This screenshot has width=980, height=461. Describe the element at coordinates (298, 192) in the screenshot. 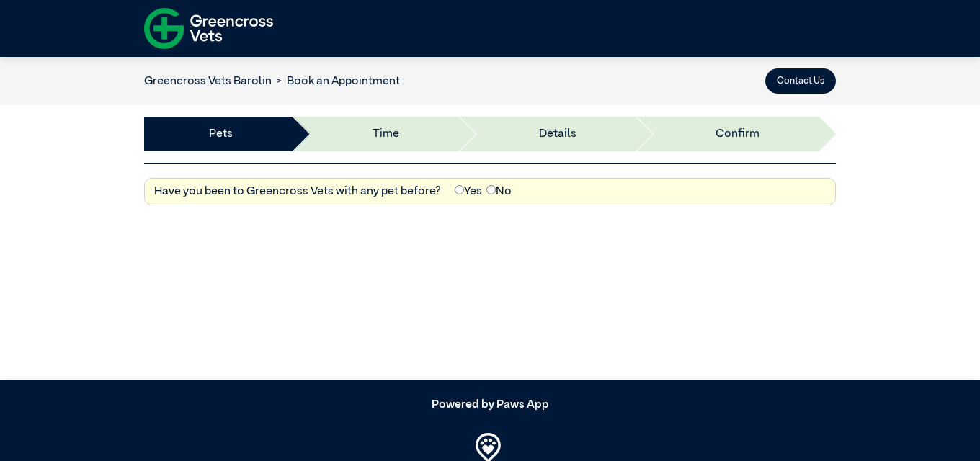

I see `label: Have you been to Greencross Vets with any pet before?` at that location.